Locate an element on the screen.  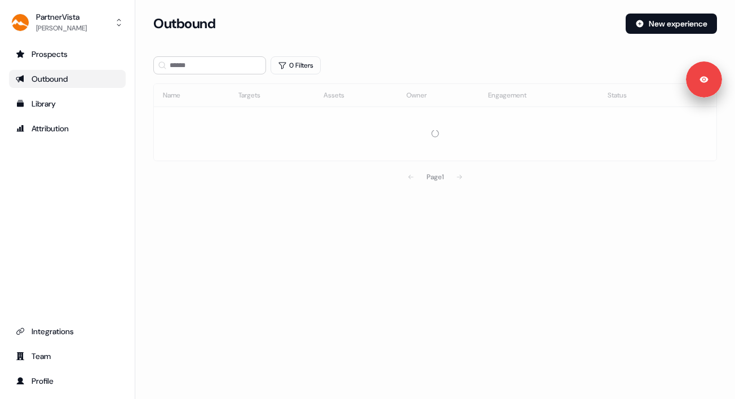
h3: Outbound is located at coordinates (184, 24).